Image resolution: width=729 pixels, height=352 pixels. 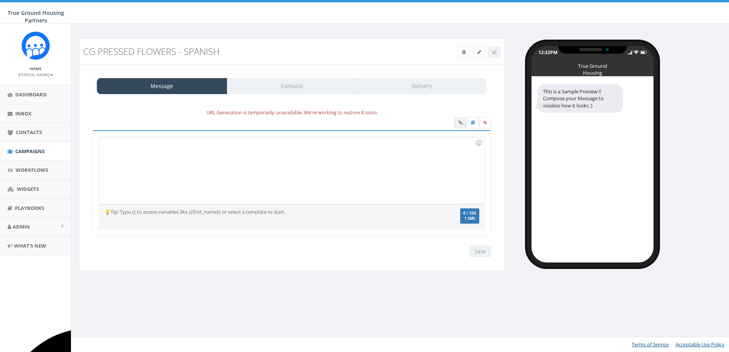 I want to click on span: Playbooks, so click(x=29, y=208).